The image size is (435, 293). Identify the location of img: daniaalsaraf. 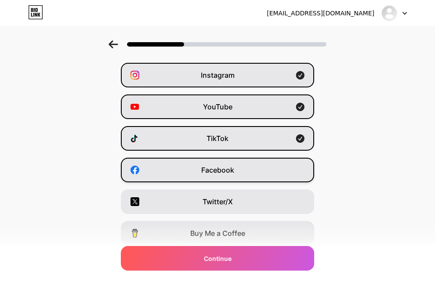
(389, 13).